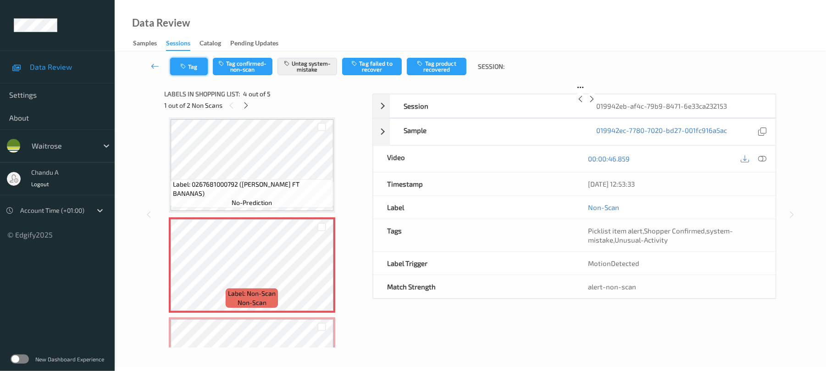 The width and height of the screenshot is (826, 371). I want to click on div: Session019942eb-af4c-79b9-8471-6e33ca232153, so click(574, 106).